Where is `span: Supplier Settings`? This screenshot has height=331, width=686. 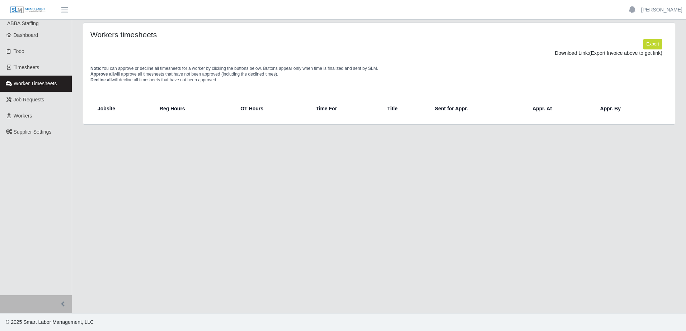
span: Supplier Settings is located at coordinates (33, 132).